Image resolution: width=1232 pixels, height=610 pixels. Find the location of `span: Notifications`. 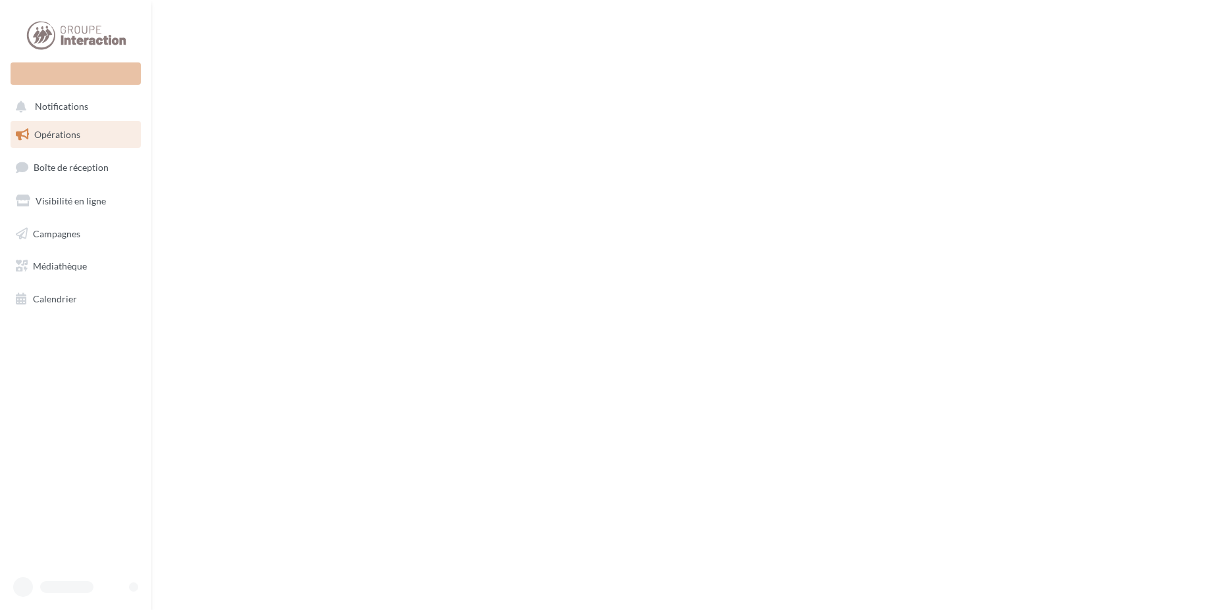

span: Notifications is located at coordinates (61, 107).